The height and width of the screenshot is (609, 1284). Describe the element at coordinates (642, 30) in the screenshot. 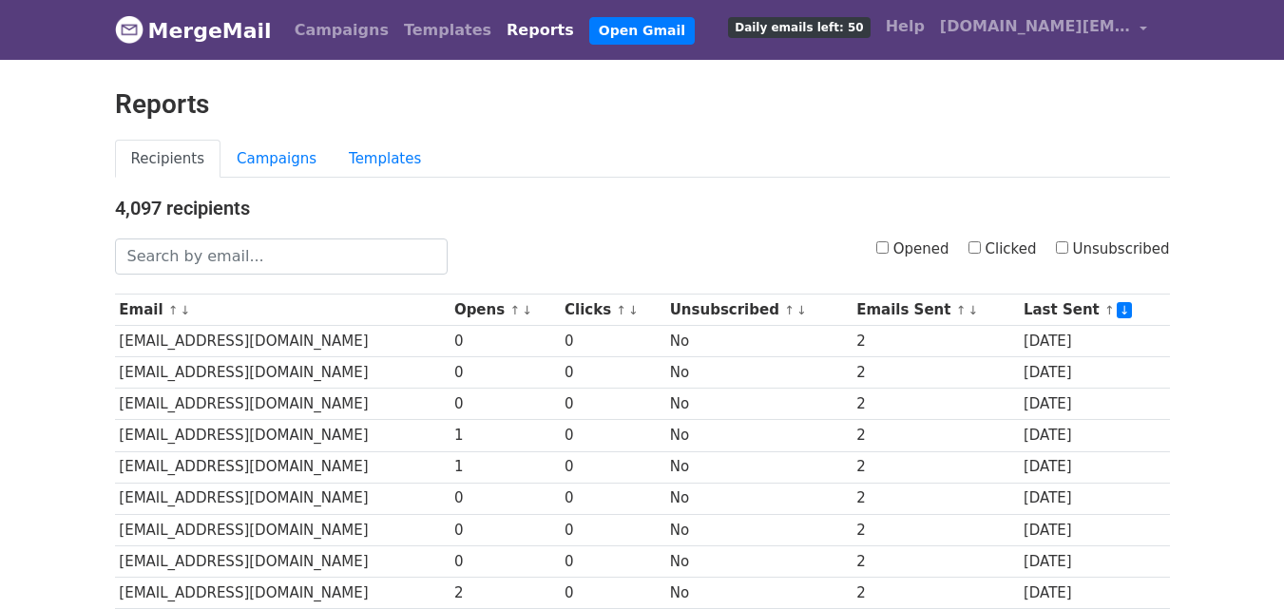

I see `a: Open Gmail` at that location.